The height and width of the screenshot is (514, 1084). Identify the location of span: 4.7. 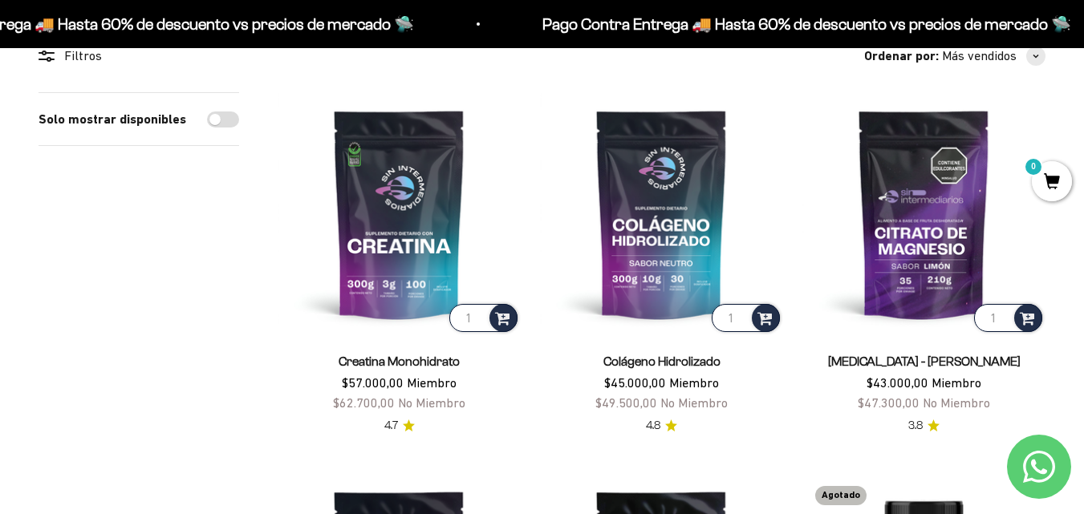
(391, 426).